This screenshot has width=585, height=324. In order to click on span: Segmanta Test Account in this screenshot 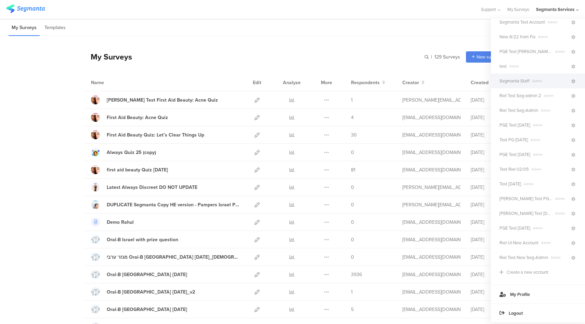, I will do `click(522, 22)`.